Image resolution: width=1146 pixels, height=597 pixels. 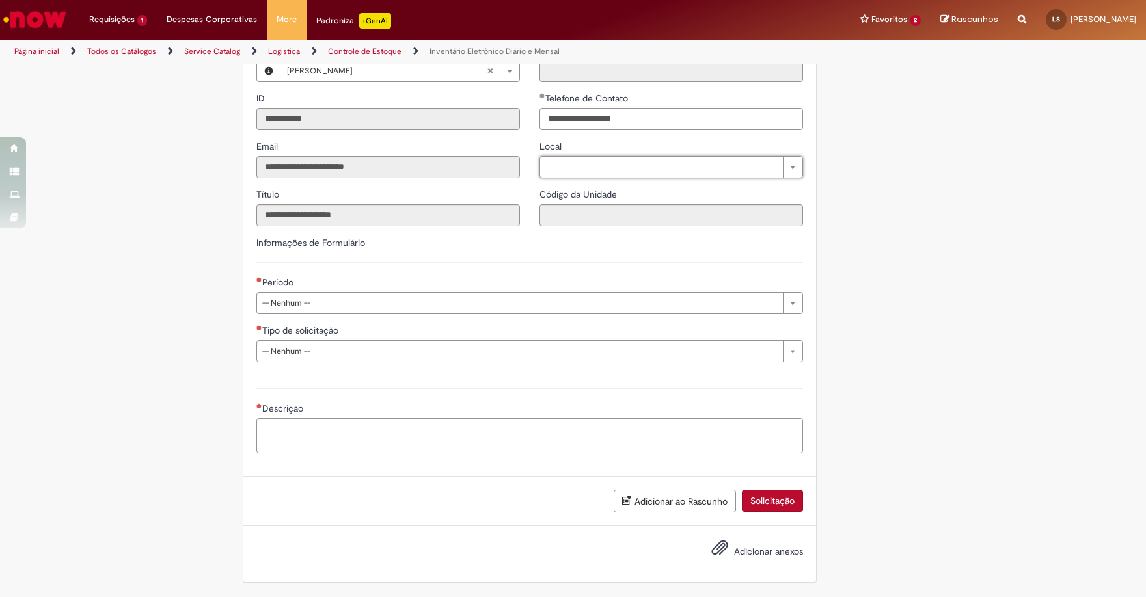 I want to click on span: 1, so click(x=142, y=20).